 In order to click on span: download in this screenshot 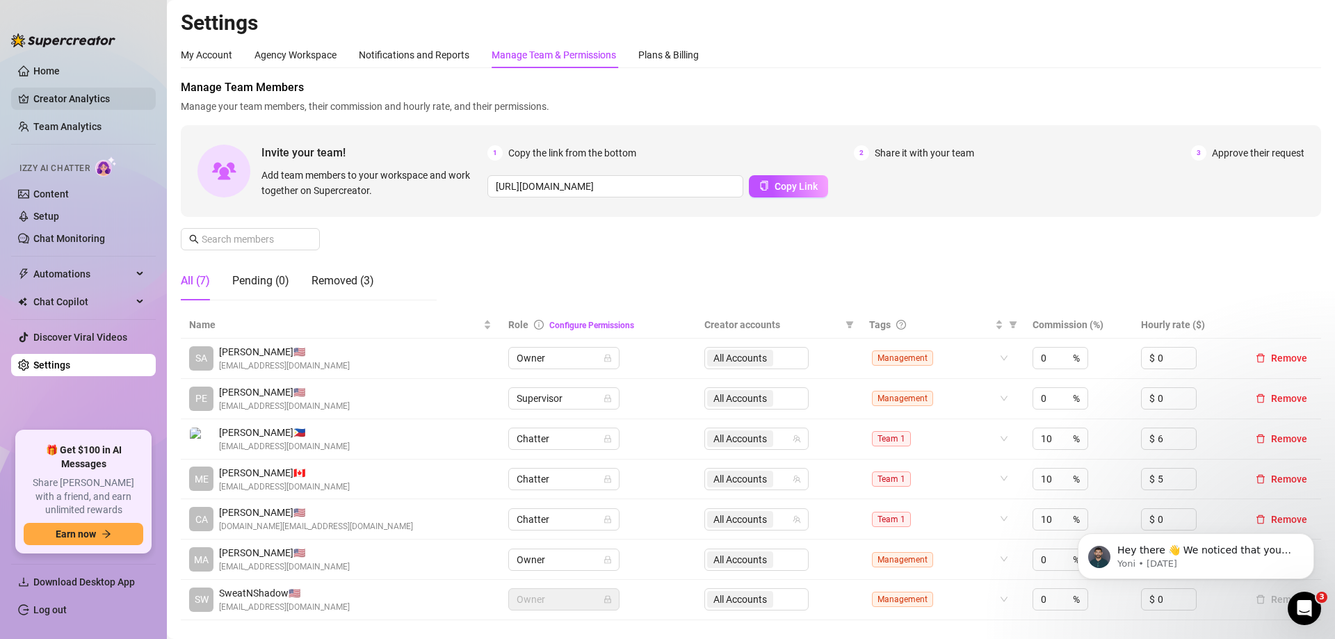, I will do `click(24, 582)`.